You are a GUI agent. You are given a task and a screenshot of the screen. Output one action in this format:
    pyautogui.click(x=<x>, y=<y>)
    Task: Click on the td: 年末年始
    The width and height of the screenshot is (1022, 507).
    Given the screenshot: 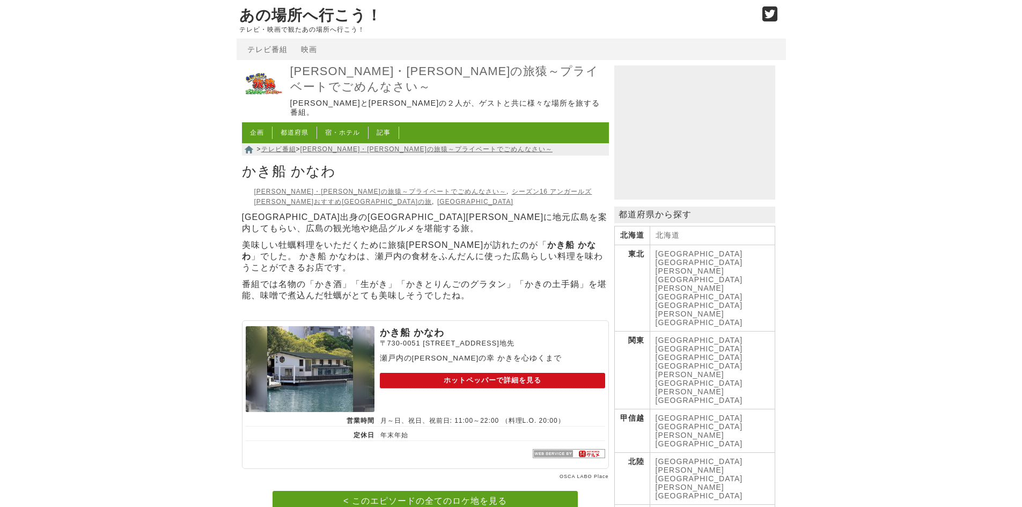 What is the action you would take?
    pyautogui.click(x=490, y=433)
    